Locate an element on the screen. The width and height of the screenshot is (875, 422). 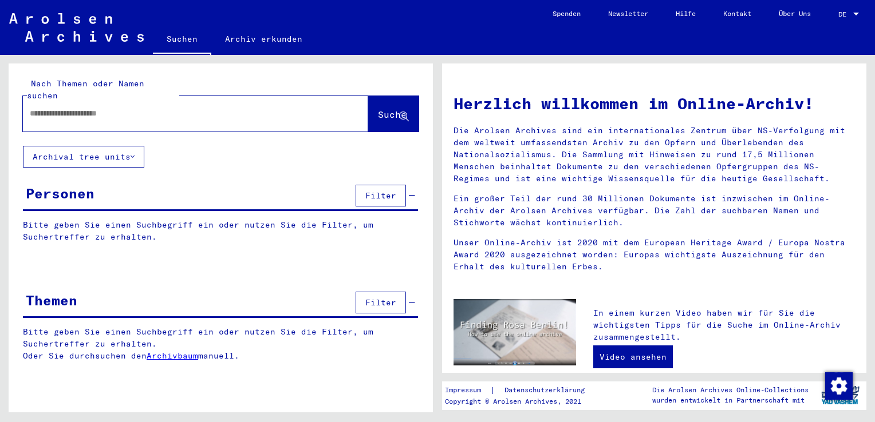
h1: Herzlich willkommen im Online-Archiv! is located at coordinates (654, 104).